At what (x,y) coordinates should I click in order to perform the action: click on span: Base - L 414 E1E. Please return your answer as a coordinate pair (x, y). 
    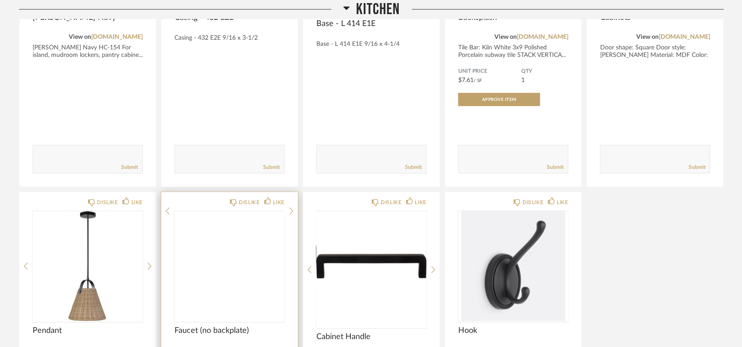
    Looking at the image, I should click on (372, 24).